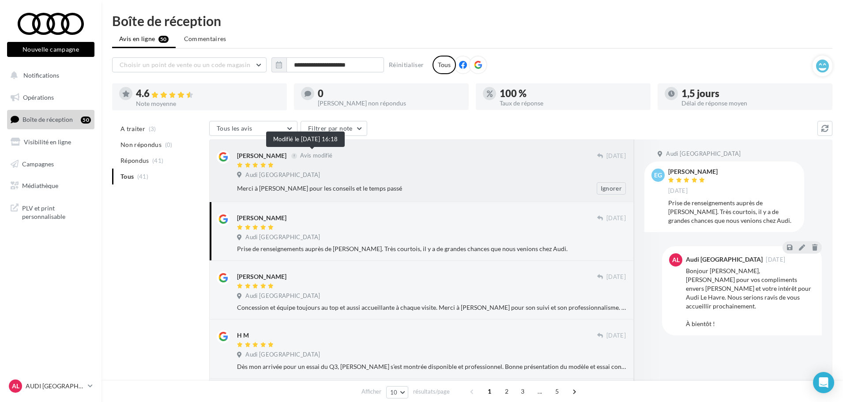 This screenshot has width=843, height=402. Describe the element at coordinates (394, 392) in the screenshot. I see `span: 10` at that location.